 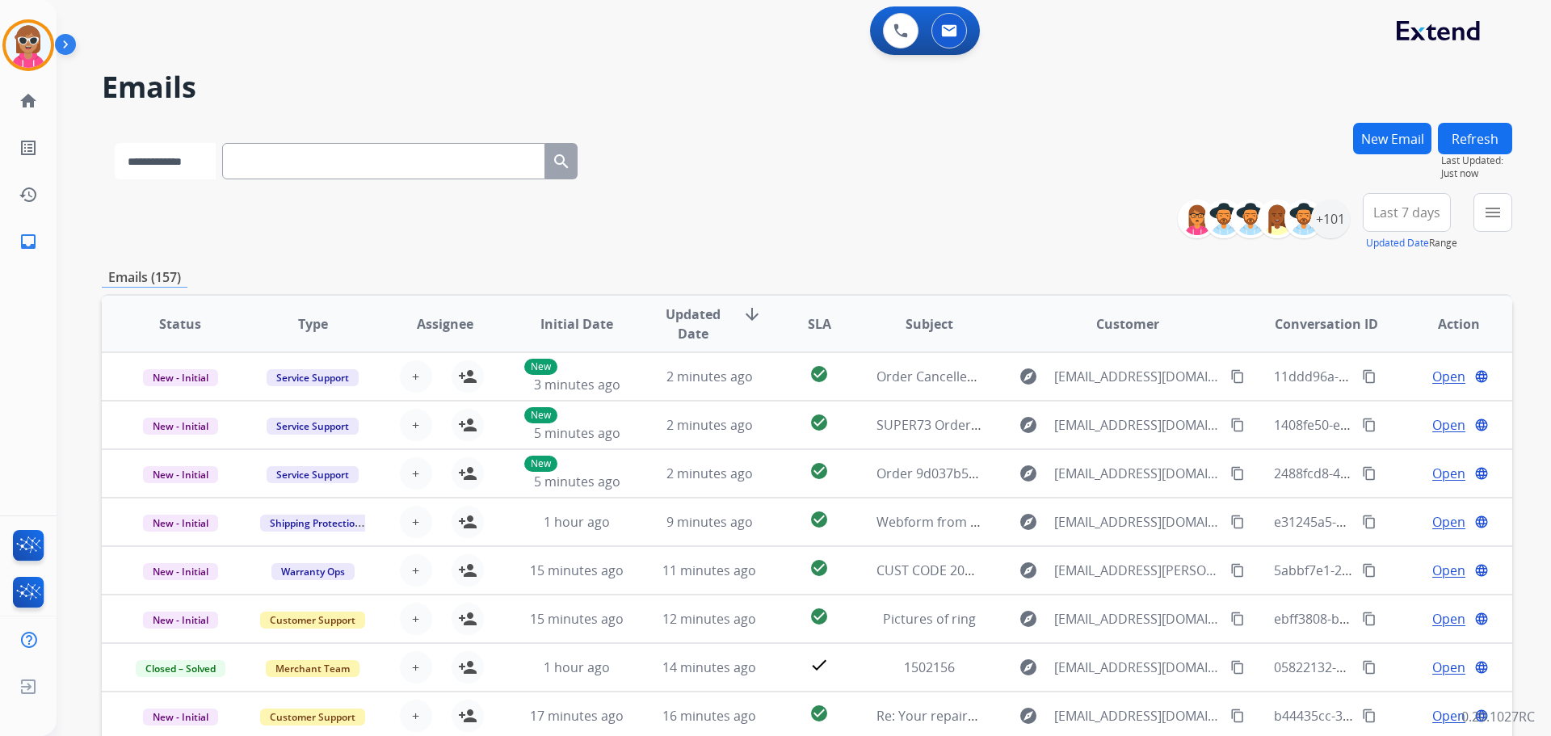 What do you see at coordinates (1446, 324) in the screenshot?
I see `th: Action` at bounding box center [1446, 324].